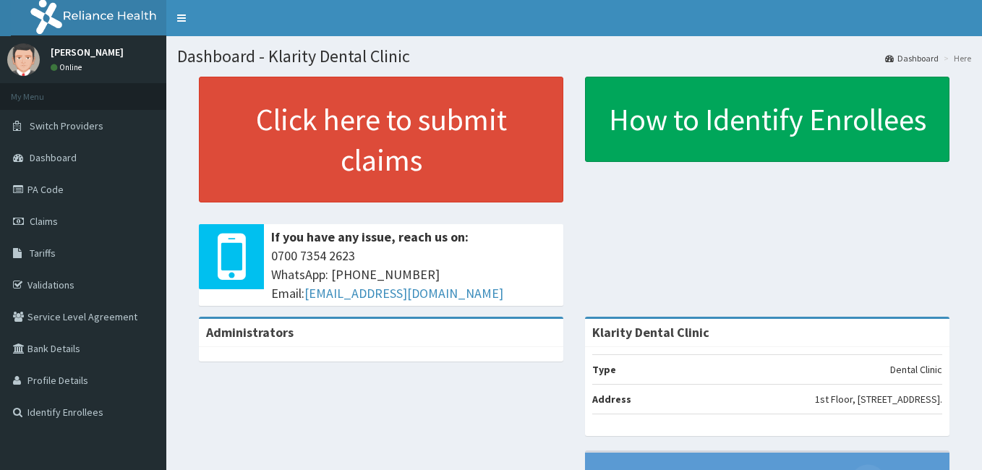  Describe the element at coordinates (650, 332) in the screenshot. I see `strong: Klarity Dental Clinic` at that location.